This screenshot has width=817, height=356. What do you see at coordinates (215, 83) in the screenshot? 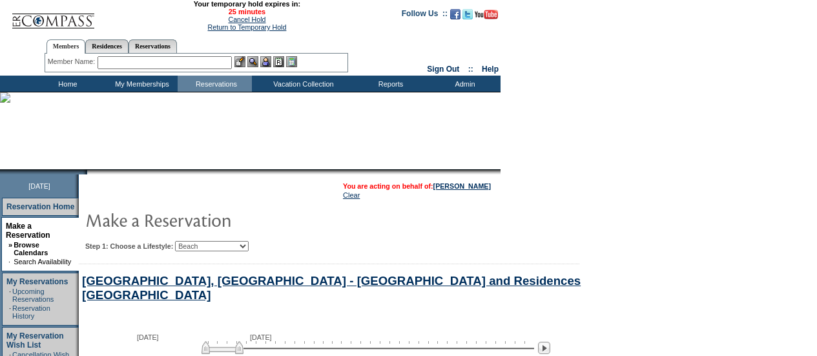
I see `td: Reservations` at bounding box center [215, 83].